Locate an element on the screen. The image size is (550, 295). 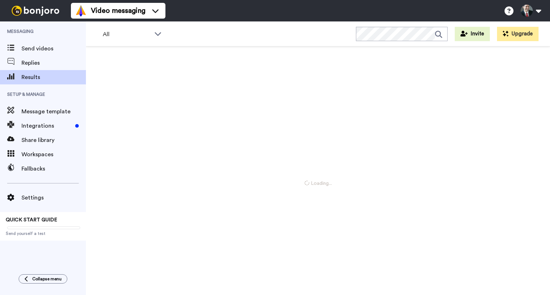
span: Fallbacks is located at coordinates (54, 169).